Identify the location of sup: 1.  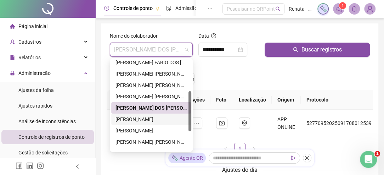
(342, 6).